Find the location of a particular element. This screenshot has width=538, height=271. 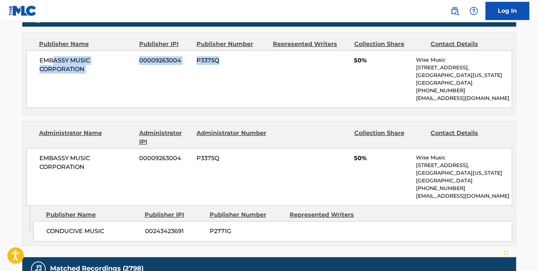

span: P2771G is located at coordinates (247, 231).